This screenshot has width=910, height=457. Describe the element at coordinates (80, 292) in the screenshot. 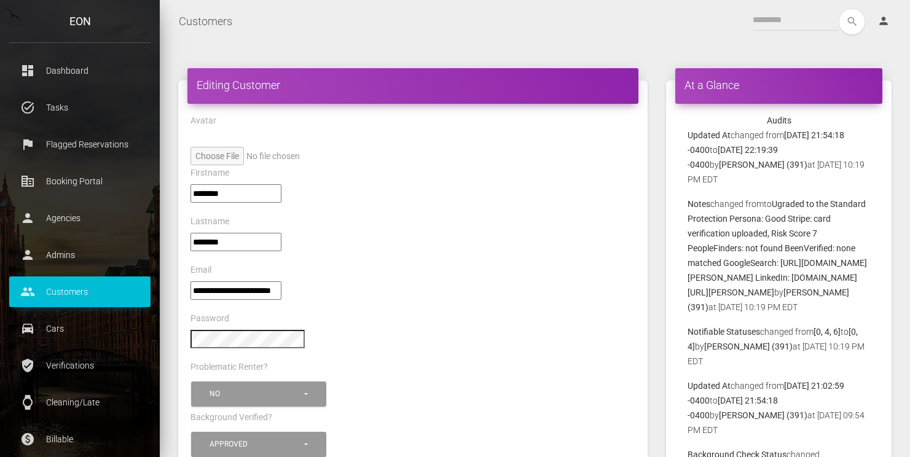

I see `a: people Customers` at that location.